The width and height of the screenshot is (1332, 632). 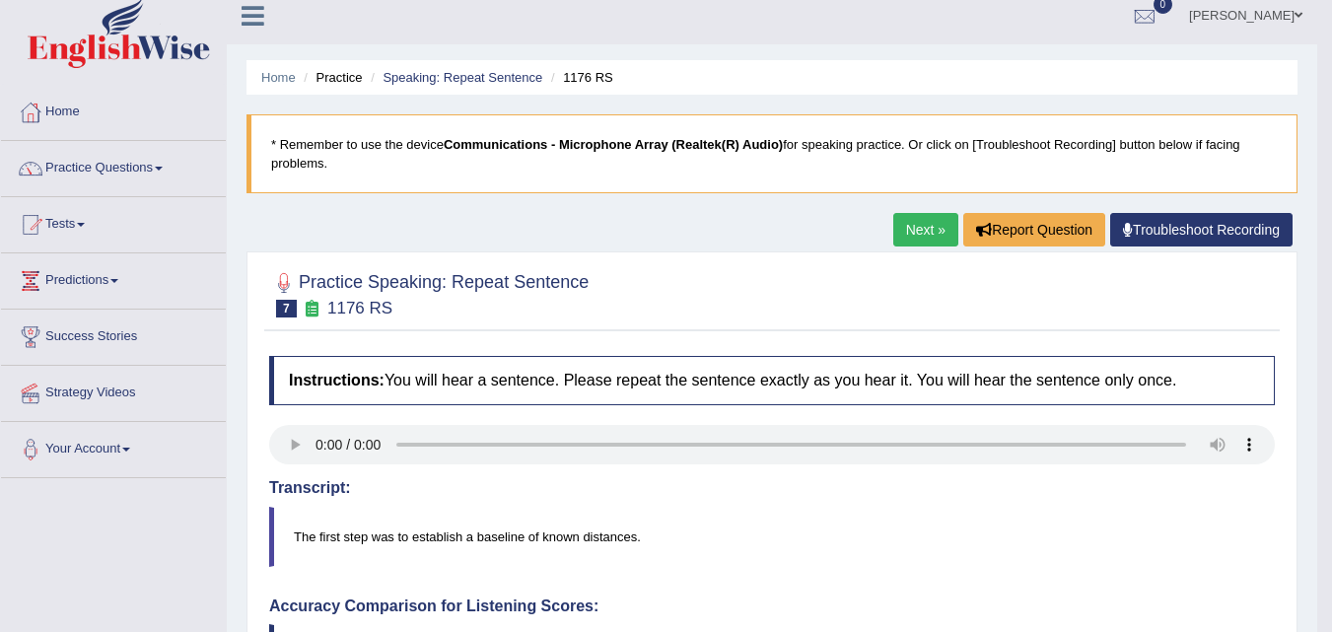 What do you see at coordinates (580, 77) in the screenshot?
I see `li: 1176 RS` at bounding box center [580, 77].